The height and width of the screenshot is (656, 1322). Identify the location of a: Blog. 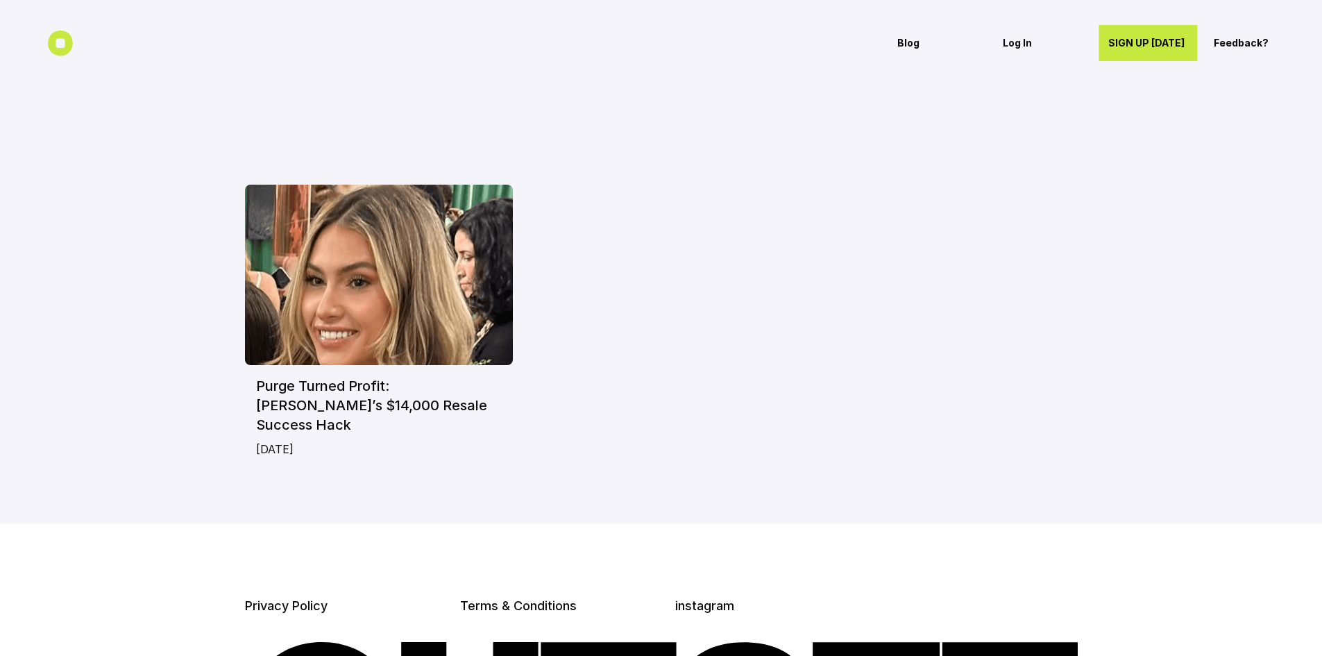
(937, 43).